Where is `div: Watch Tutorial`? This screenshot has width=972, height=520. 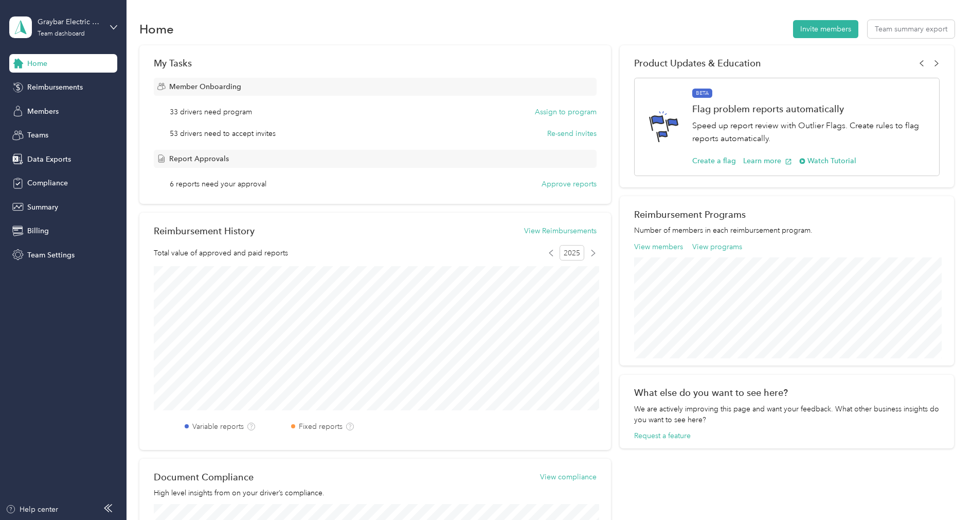 div: Watch Tutorial is located at coordinates (828, 161).